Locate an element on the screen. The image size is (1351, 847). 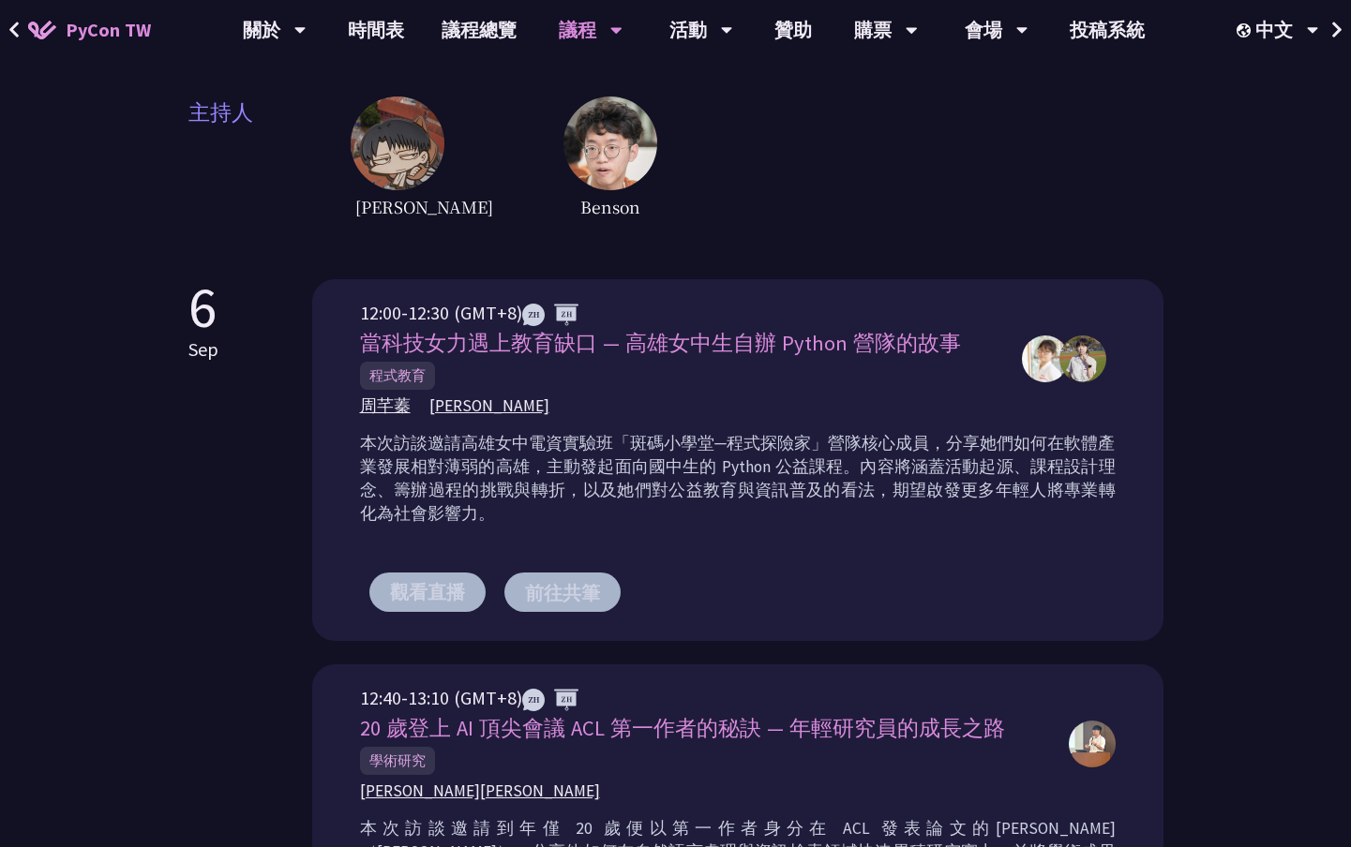
span: 當科技女力遇上教育缺口 — 高雄女中生自辦 Python 營隊的故事 is located at coordinates (660, 343).